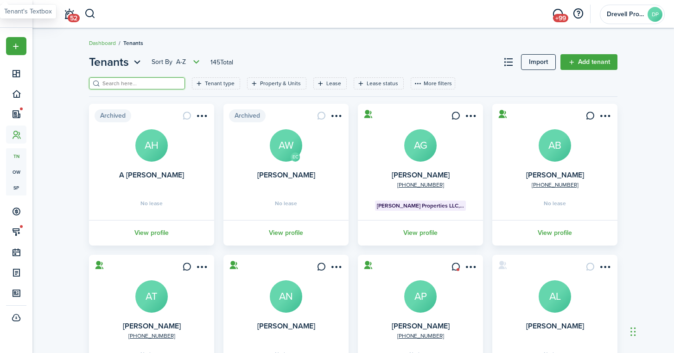  What do you see at coordinates (181, 62) in the screenshot?
I see `span: A-Z` at bounding box center [181, 62].